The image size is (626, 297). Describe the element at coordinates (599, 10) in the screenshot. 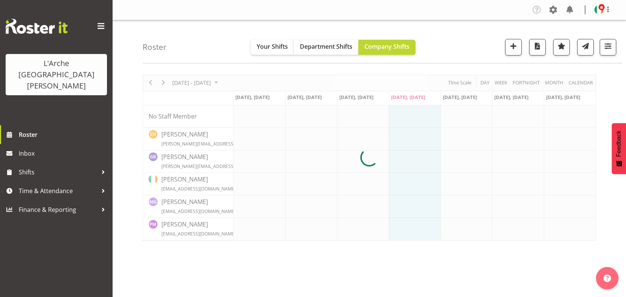

I see `img: karen-herbertec8822bb792fe198587cb32955ab4160.png` at that location.